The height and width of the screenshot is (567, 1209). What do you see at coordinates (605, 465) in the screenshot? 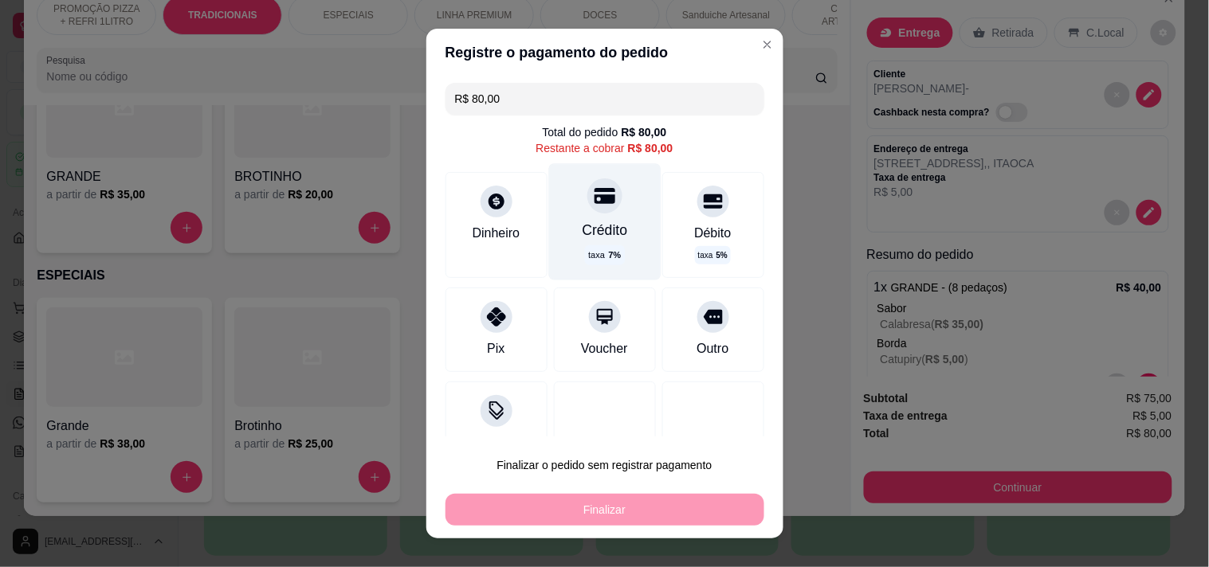
I see `button: Finalizar o pedido sem registrar pagamento` at bounding box center [605, 465].